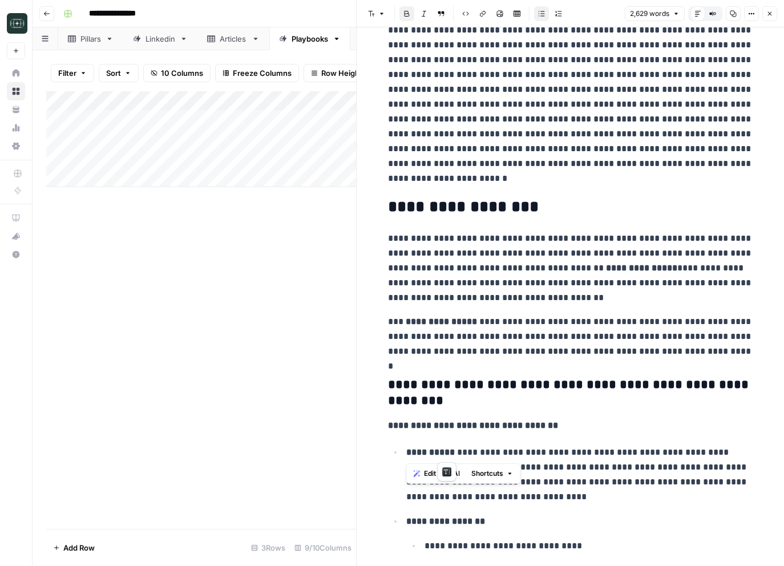 Image resolution: width=784 pixels, height=566 pixels. What do you see at coordinates (16, 128) in the screenshot?
I see `a: Usage` at bounding box center [16, 128].